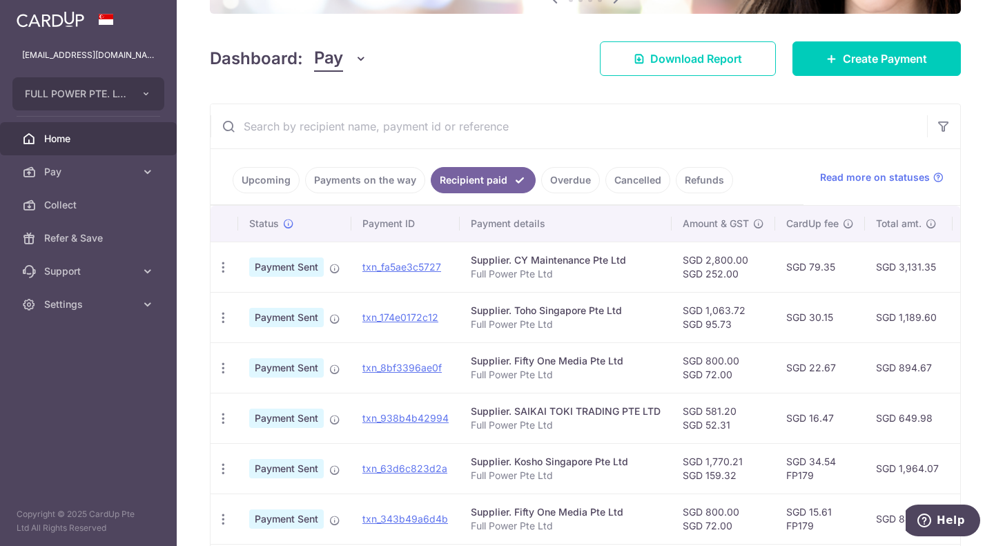 This screenshot has width=994, height=546. What do you see at coordinates (569, 126) in the screenshot?
I see `input: Search by recipient name, payment id or reference` at bounding box center [569, 126].